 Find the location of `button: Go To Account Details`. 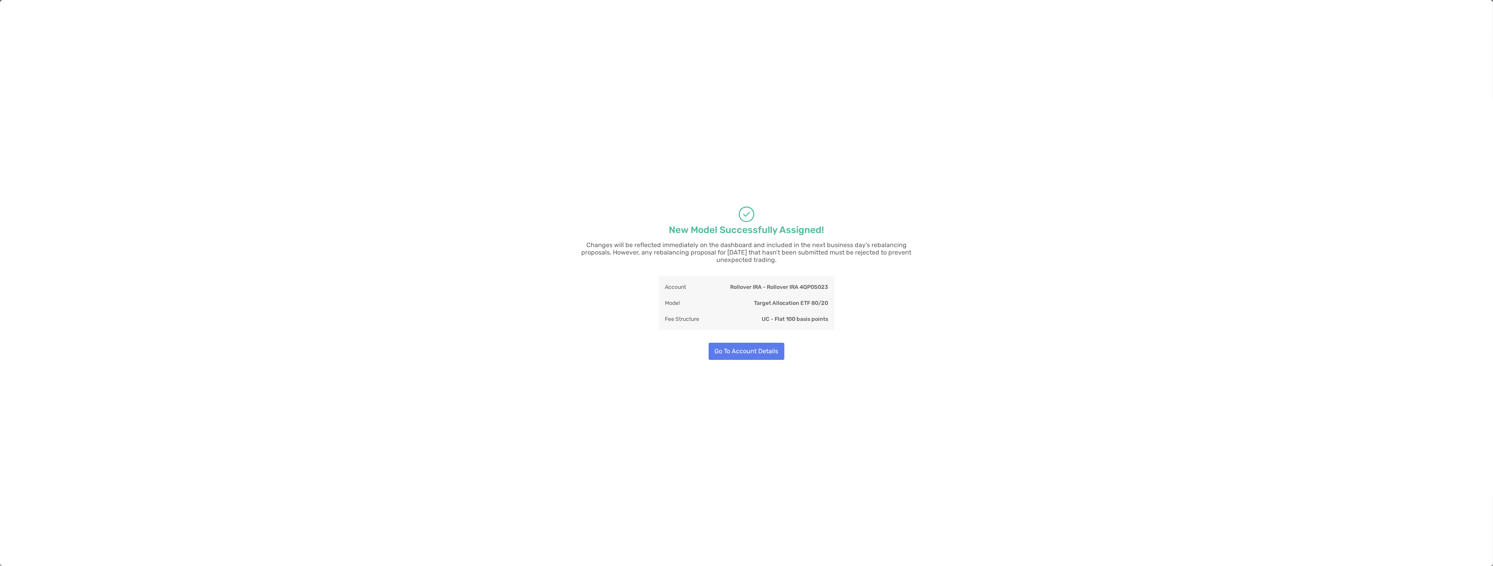

button: Go To Account Details is located at coordinates (747, 352).